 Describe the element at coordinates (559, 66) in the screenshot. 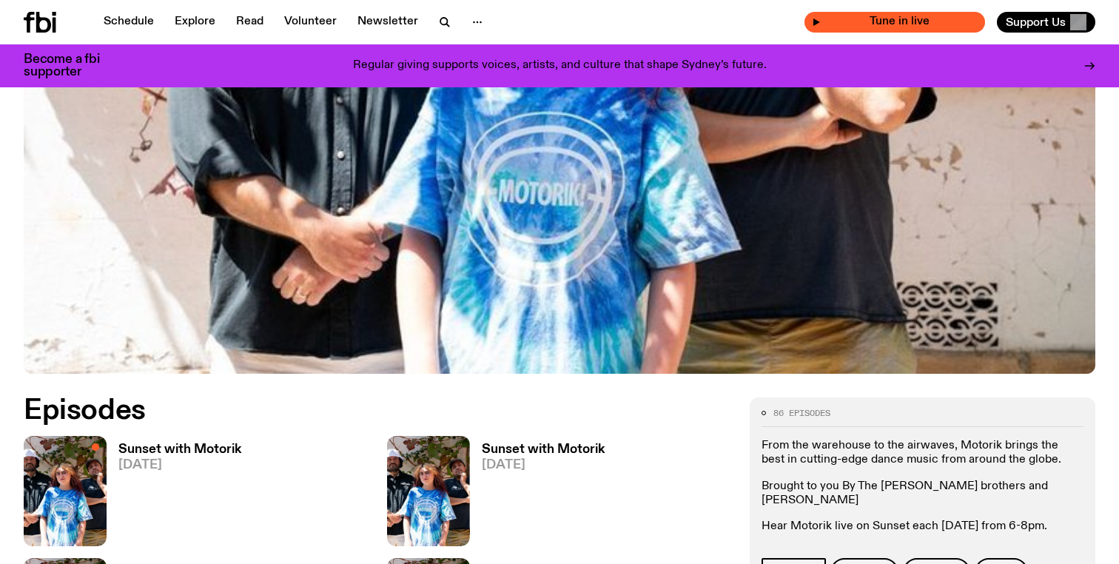

I see `p: Regular giving supports voices, artists, and culture that shape Sydney’s future.` at that location.